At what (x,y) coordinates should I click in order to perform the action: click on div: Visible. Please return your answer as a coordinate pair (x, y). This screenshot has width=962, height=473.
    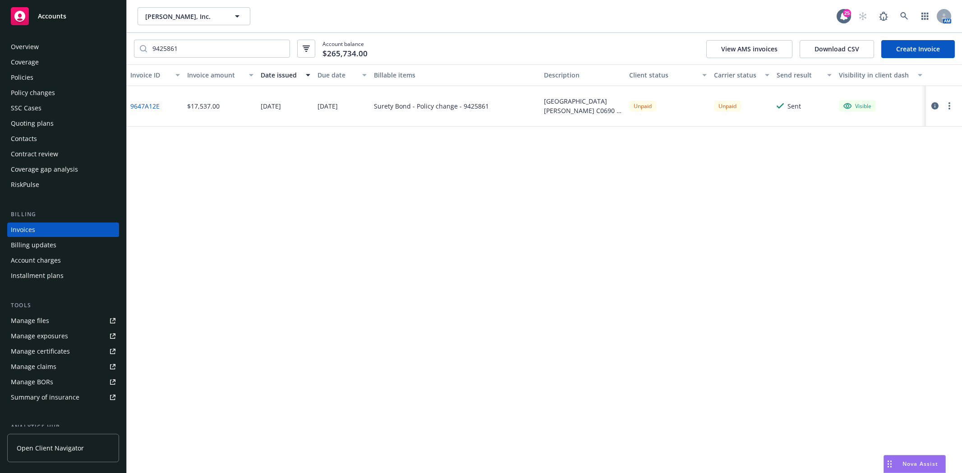
    Looking at the image, I should click on (857, 106).